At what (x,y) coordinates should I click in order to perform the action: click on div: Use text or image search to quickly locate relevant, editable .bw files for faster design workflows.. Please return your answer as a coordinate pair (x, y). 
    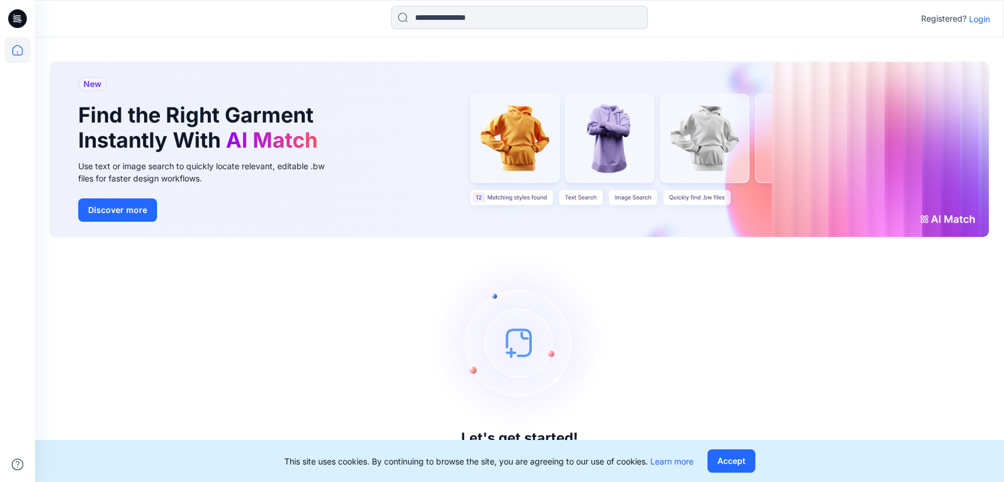
    Looking at the image, I should click on (210, 172).